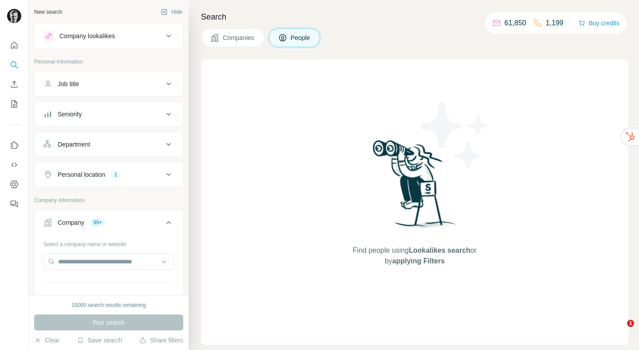  What do you see at coordinates (109, 36) in the screenshot?
I see `button: Company lookalikes` at bounding box center [109, 36].